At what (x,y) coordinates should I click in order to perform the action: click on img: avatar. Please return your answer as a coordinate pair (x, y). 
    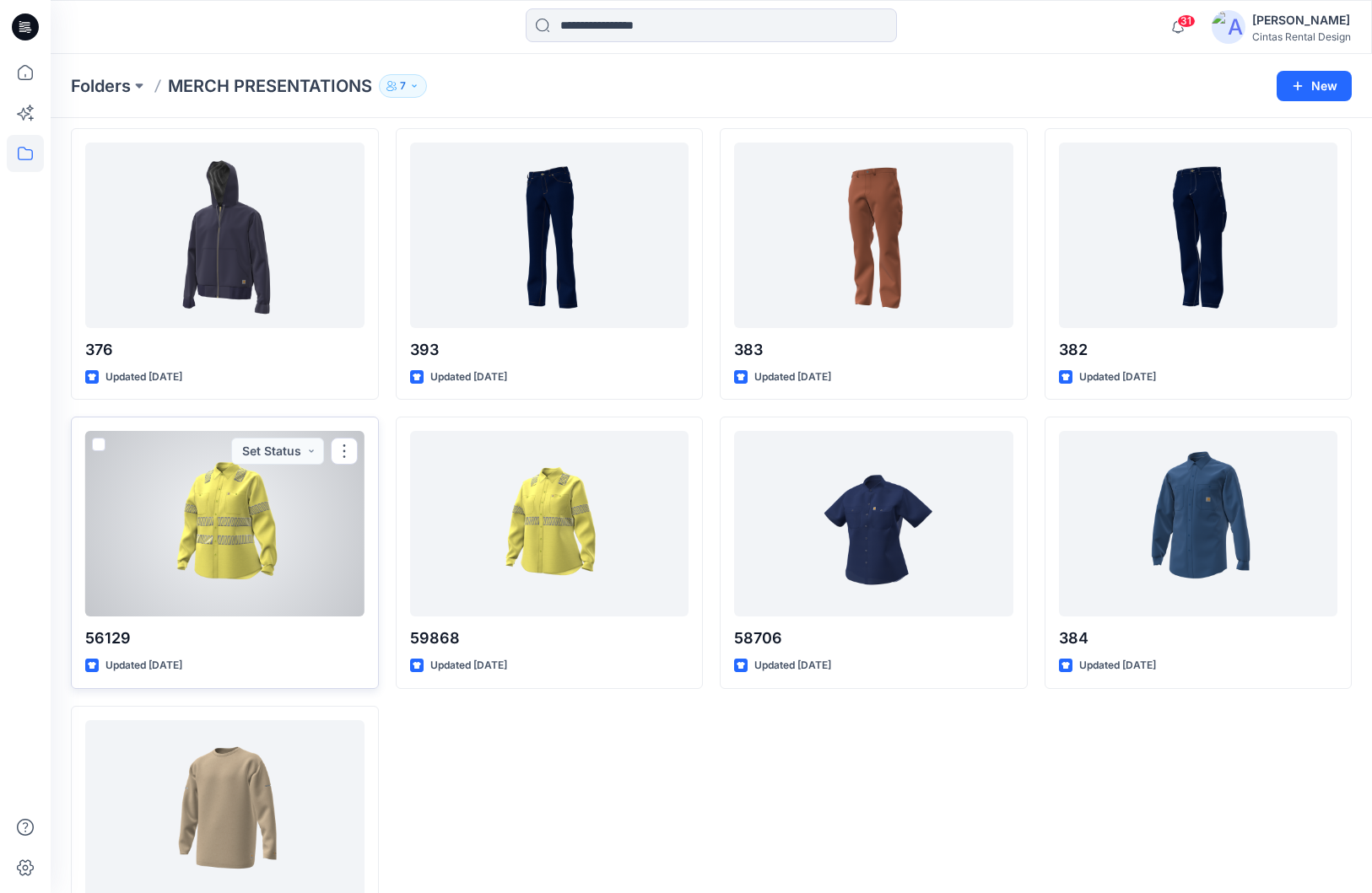
    Looking at the image, I should click on (1229, 27).